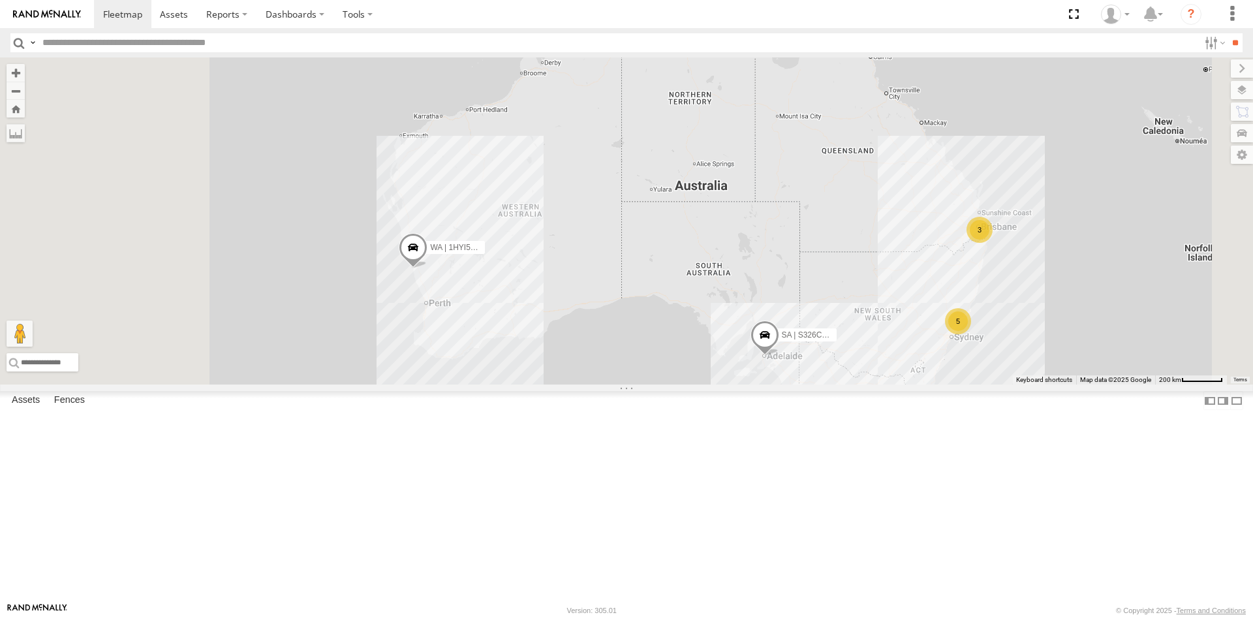 The height and width of the screenshot is (617, 1253). Describe the element at coordinates (1116, 14) in the screenshot. I see `div: Charlotte Salt` at that location.